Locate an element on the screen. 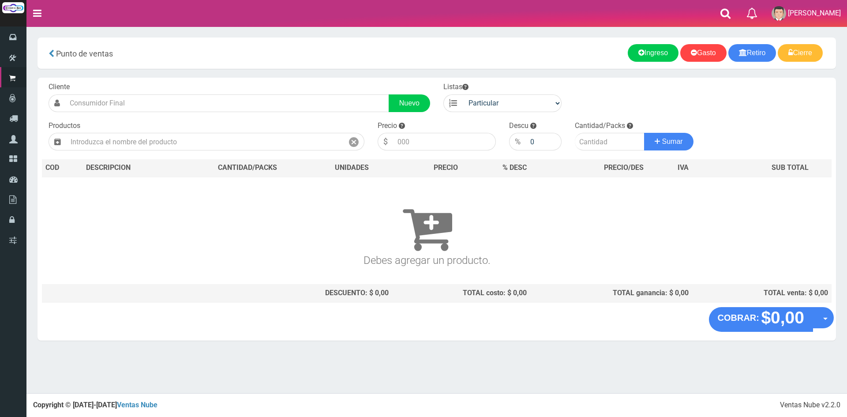 The width and height of the screenshot is (847, 417). a: Cierre is located at coordinates (800, 53).